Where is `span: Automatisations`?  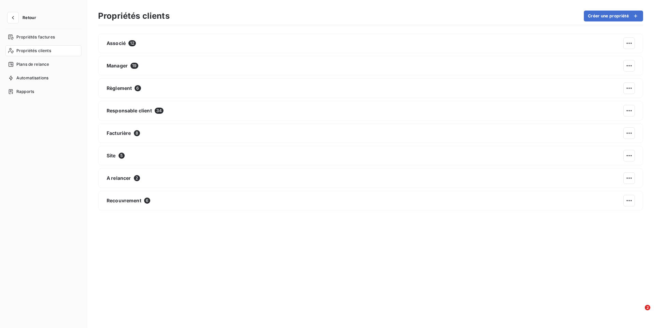 span: Automatisations is located at coordinates (32, 78).